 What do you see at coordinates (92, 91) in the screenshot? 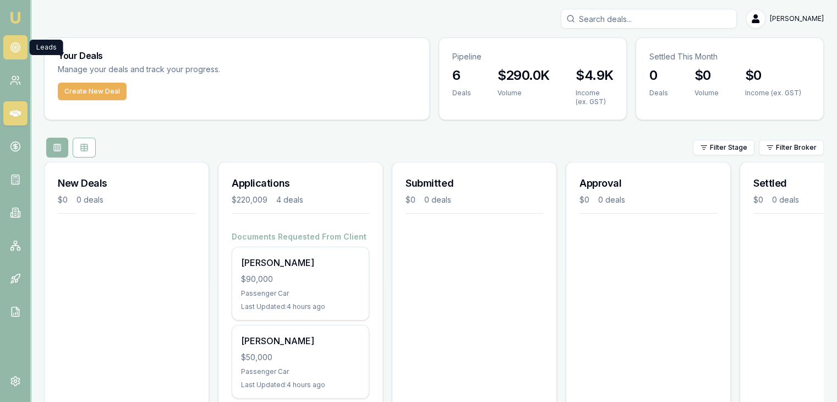
I see `a: Create New Deal` at bounding box center [92, 91].